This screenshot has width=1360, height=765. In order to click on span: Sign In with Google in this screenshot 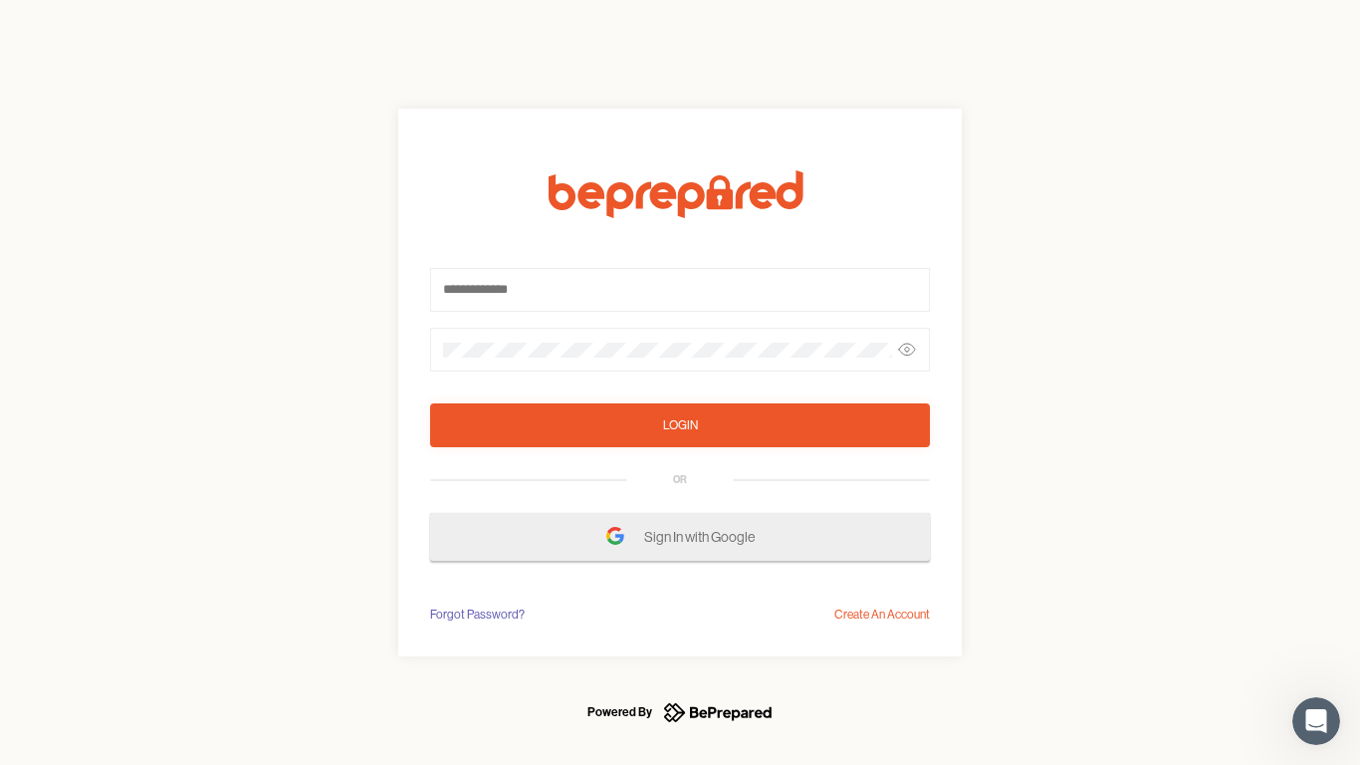, I will do `click(704, 537)`.